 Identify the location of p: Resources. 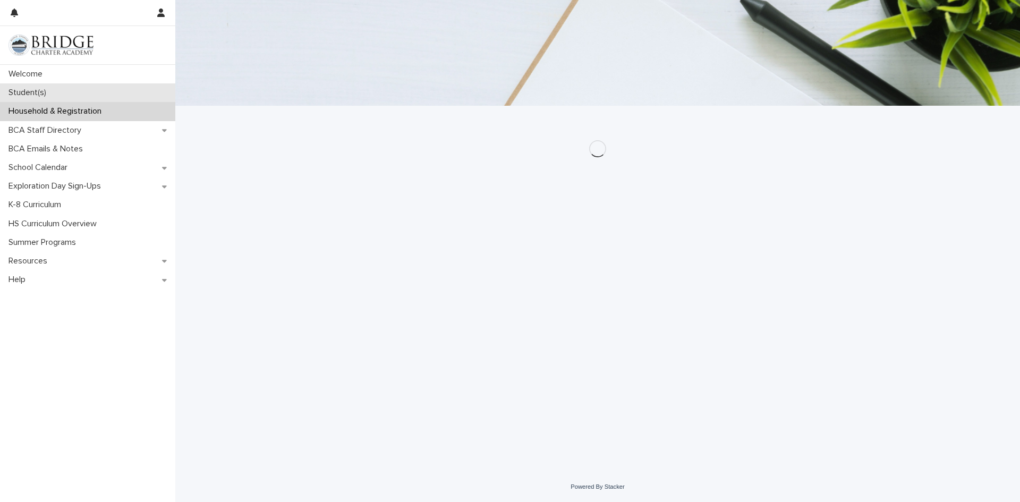
(30, 261).